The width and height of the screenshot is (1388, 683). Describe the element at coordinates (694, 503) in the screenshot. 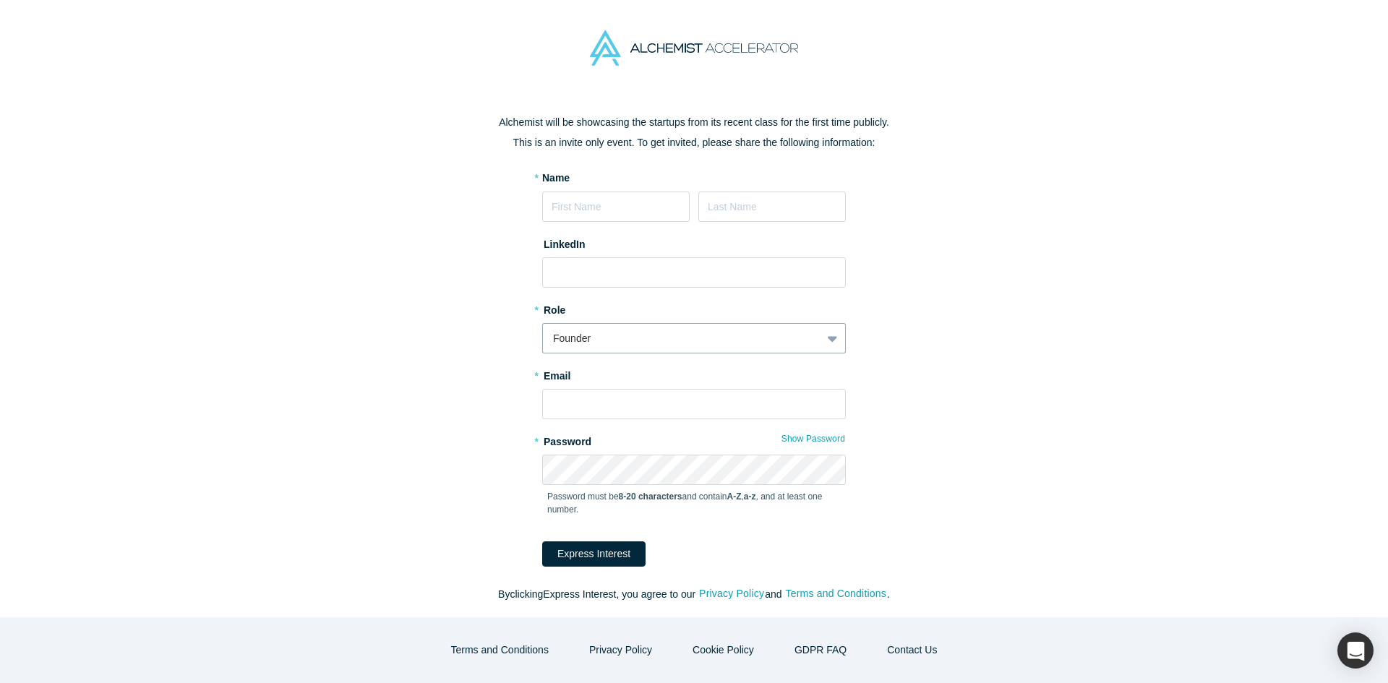

I see `p: Password must be and contain , , and at least one number.` at that location.